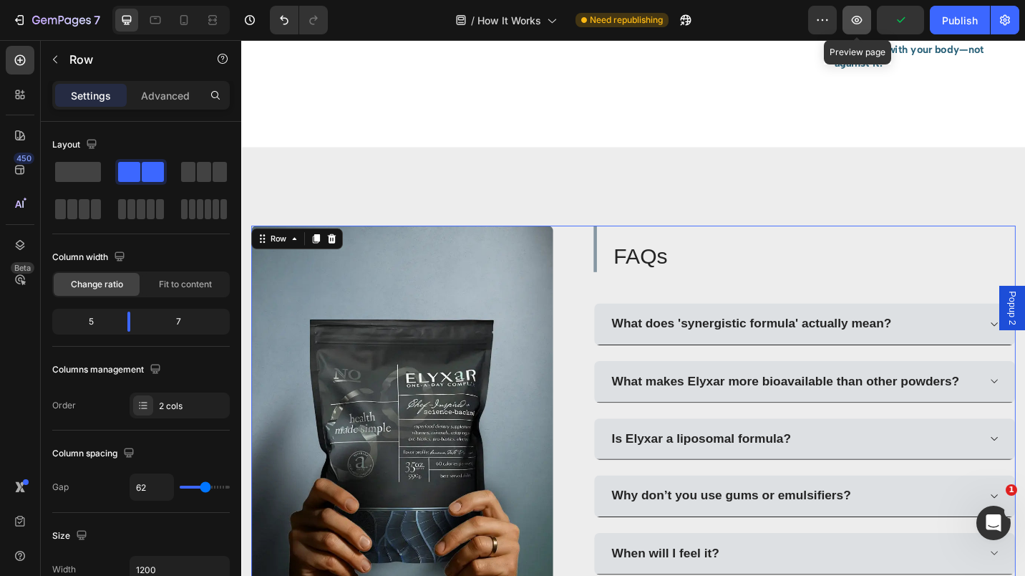  I want to click on div: 2 cols, so click(193, 406).